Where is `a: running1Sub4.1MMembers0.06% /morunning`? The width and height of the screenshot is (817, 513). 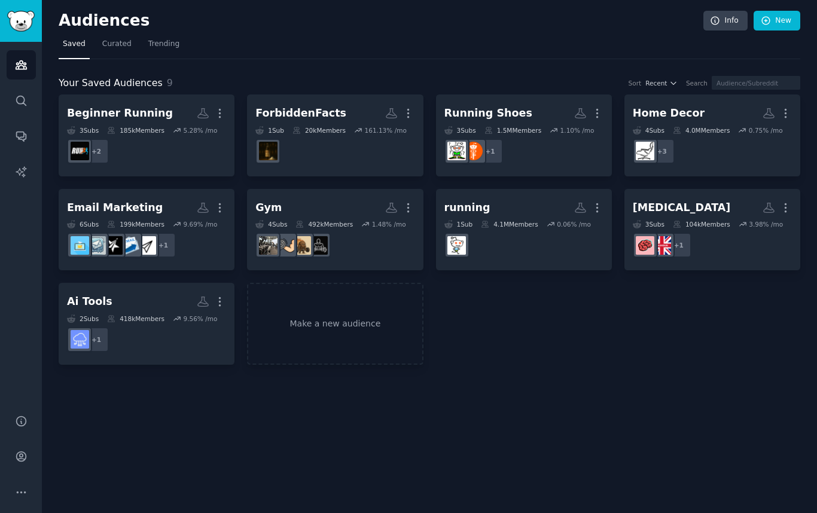 a: running1Sub4.1MMembers0.06% /morunning is located at coordinates (524, 230).